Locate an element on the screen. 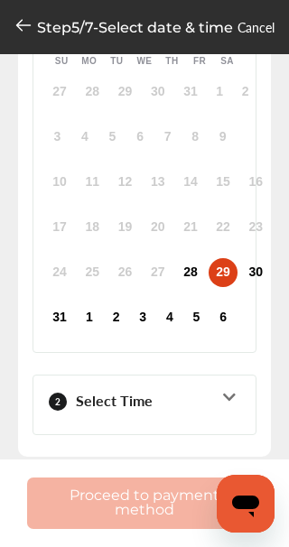  div: Not available Monday, July 28th, 2025 is located at coordinates (93, 92).